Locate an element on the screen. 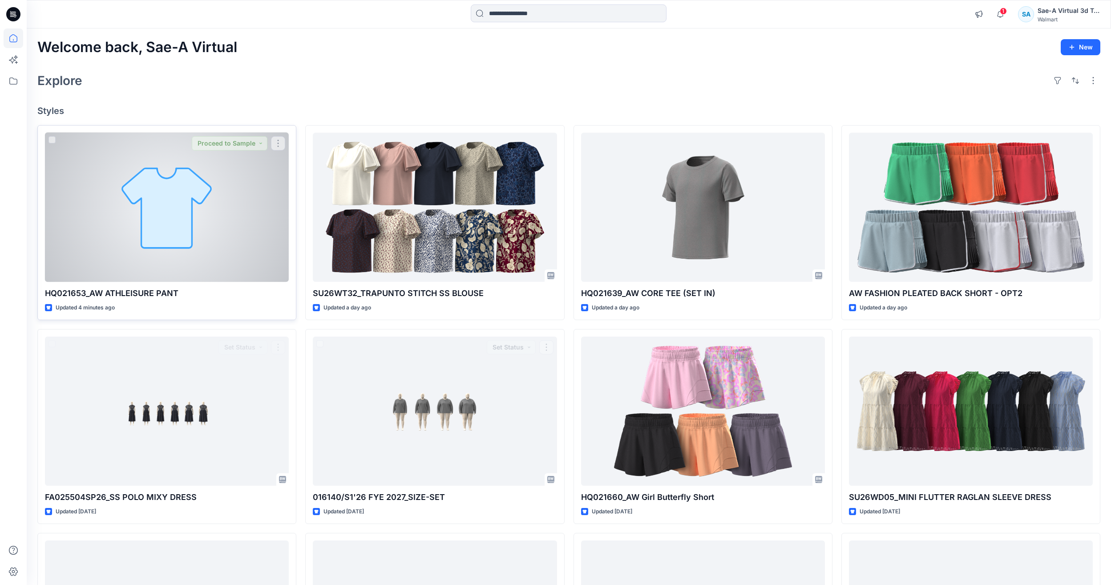  p: FA025504SP26_SS POLO MIXY DRESS is located at coordinates (167, 497).